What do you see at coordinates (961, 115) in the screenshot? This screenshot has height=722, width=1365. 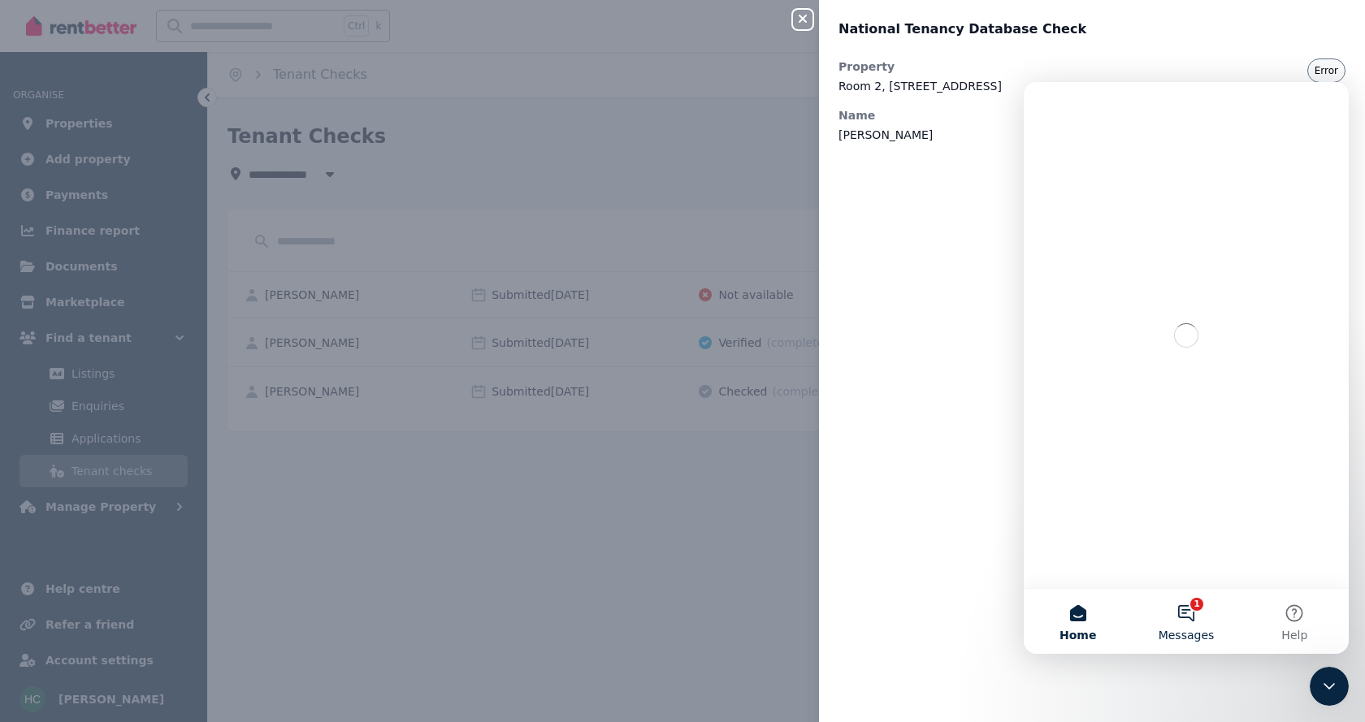 I see `dt: Name` at bounding box center [961, 115].